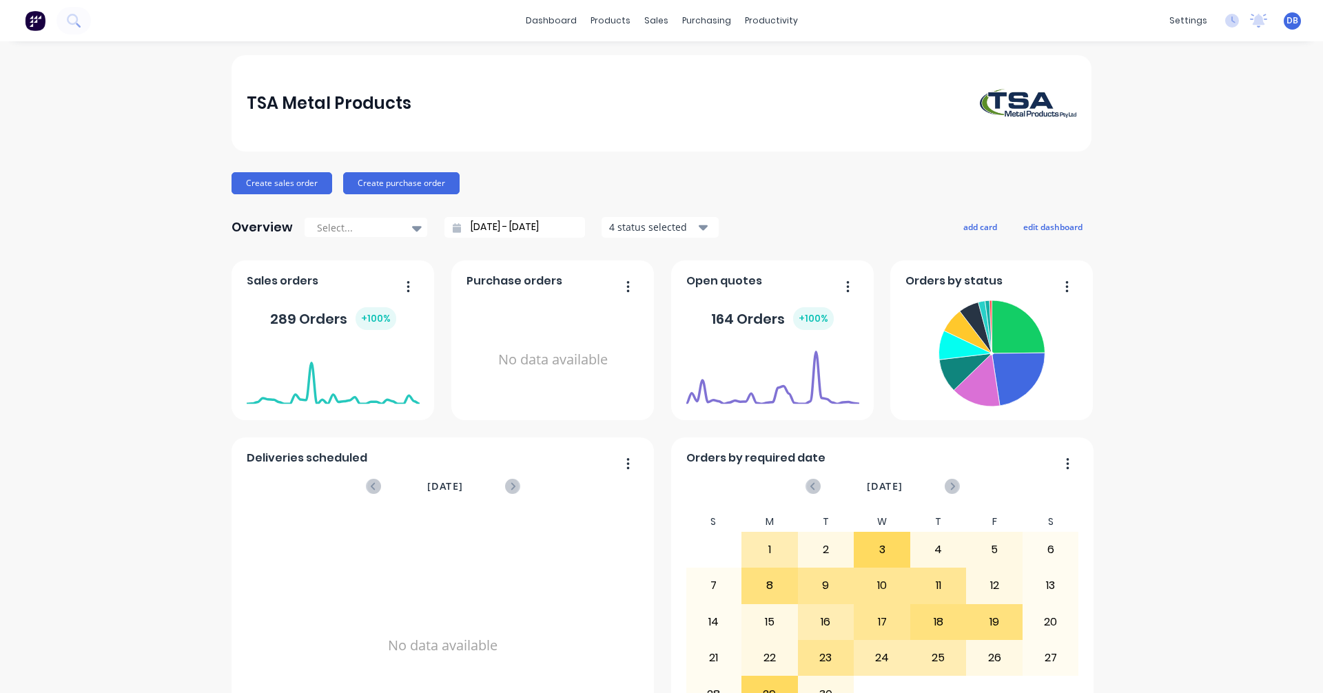 Image resolution: width=1323 pixels, height=693 pixels. What do you see at coordinates (882, 522) in the screenshot?
I see `div: W` at bounding box center [882, 522].